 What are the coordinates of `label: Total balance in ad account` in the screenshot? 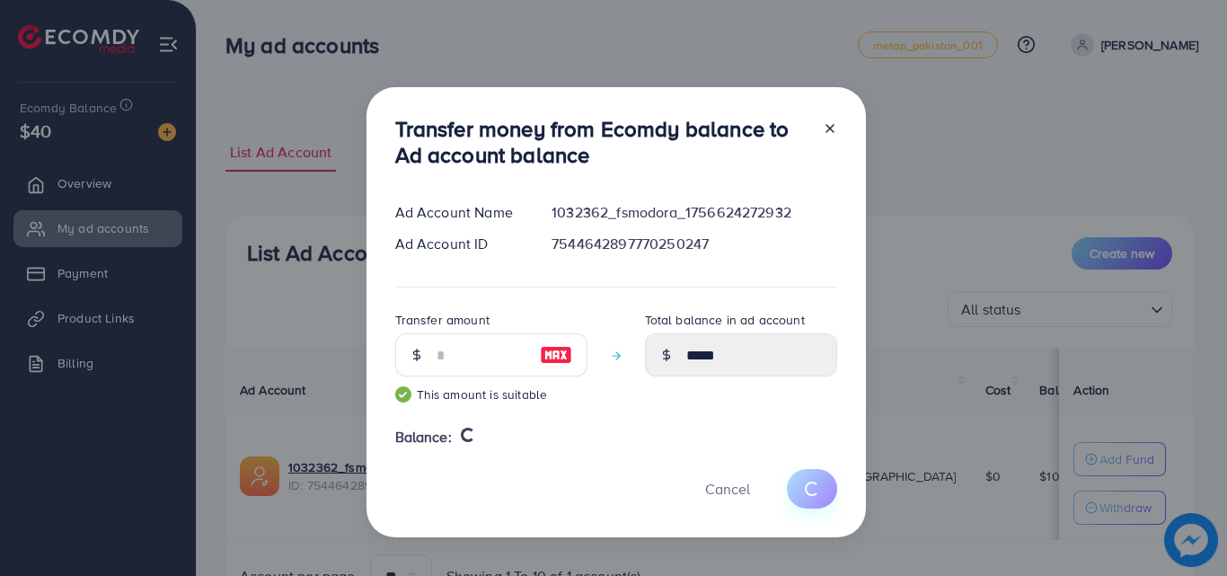 It's located at (725, 320).